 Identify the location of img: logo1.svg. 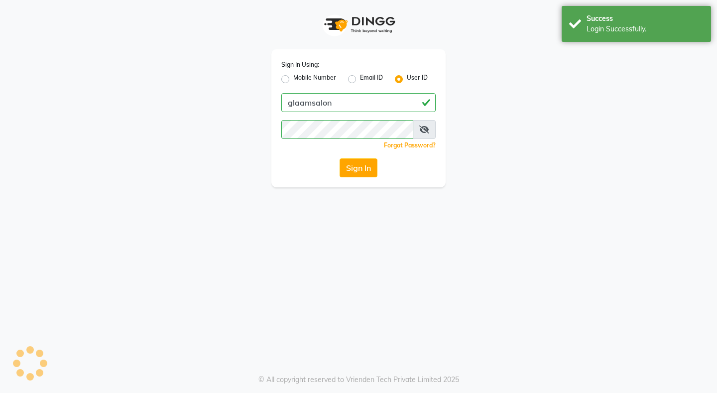
(359, 24).